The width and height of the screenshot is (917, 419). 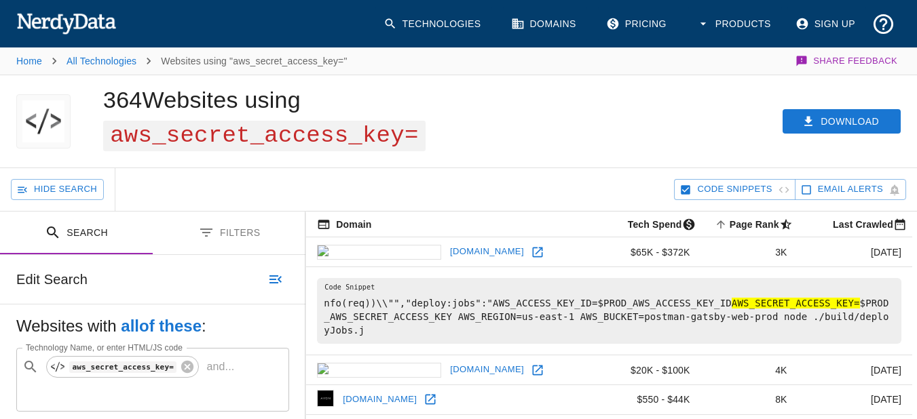 What do you see at coordinates (545, 24) in the screenshot?
I see `a: Domains` at bounding box center [545, 24].